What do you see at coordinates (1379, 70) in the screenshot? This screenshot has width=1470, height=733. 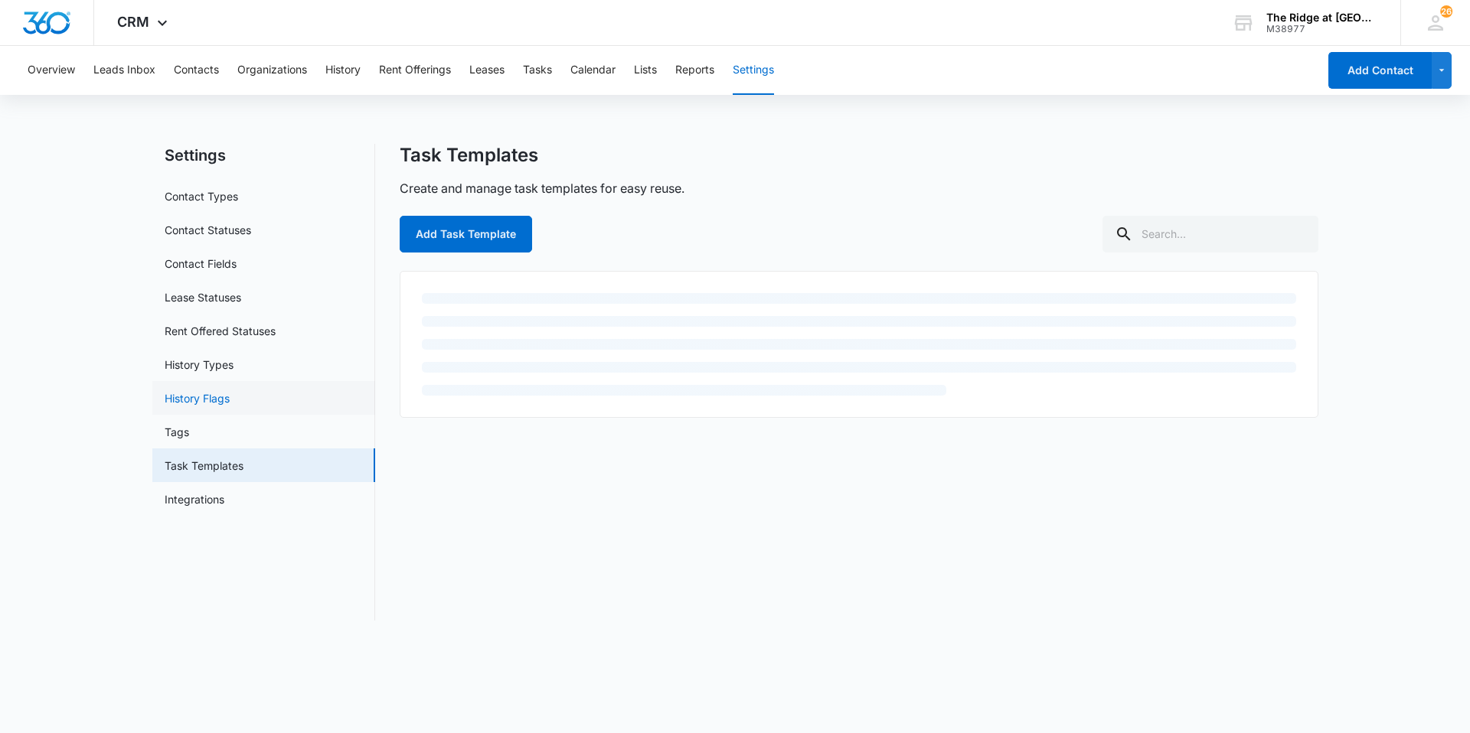 I see `button: Add Contact` at bounding box center [1379, 70].